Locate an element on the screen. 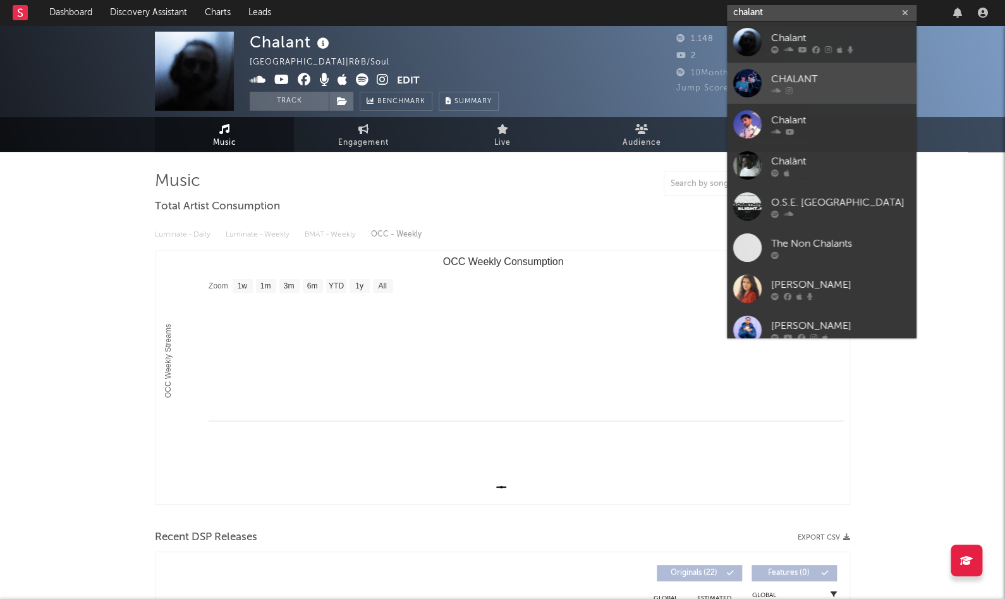  text: 1y is located at coordinates (359, 286).